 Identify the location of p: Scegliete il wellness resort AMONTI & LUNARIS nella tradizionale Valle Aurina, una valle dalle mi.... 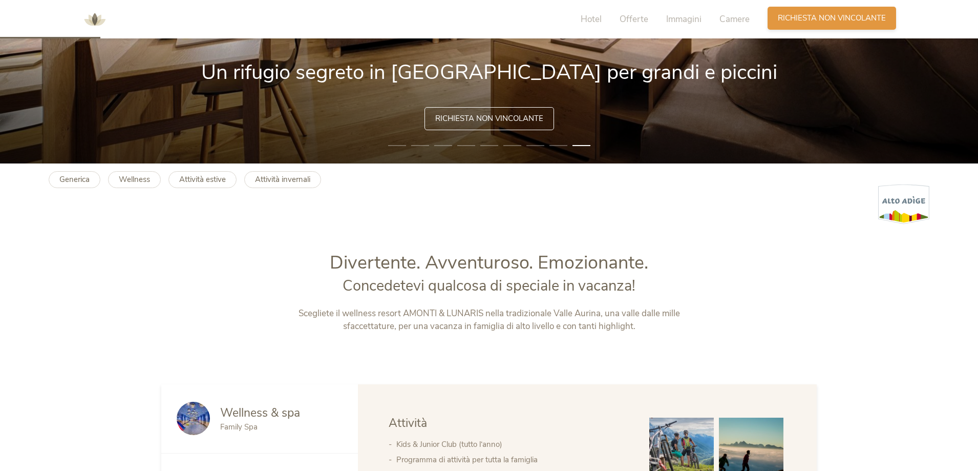
(489, 320).